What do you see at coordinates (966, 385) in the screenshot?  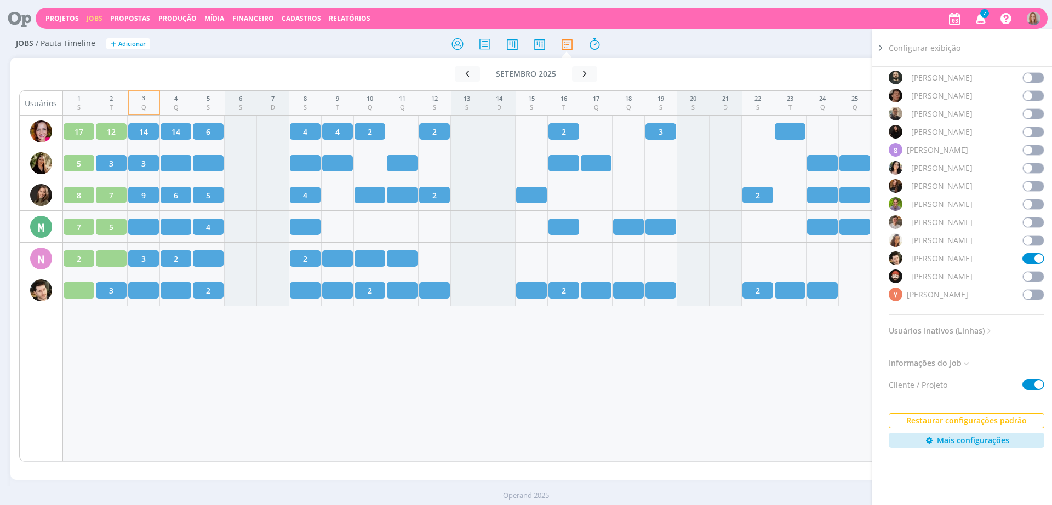 I see `div: Cliente / Projeto` at bounding box center [966, 385].